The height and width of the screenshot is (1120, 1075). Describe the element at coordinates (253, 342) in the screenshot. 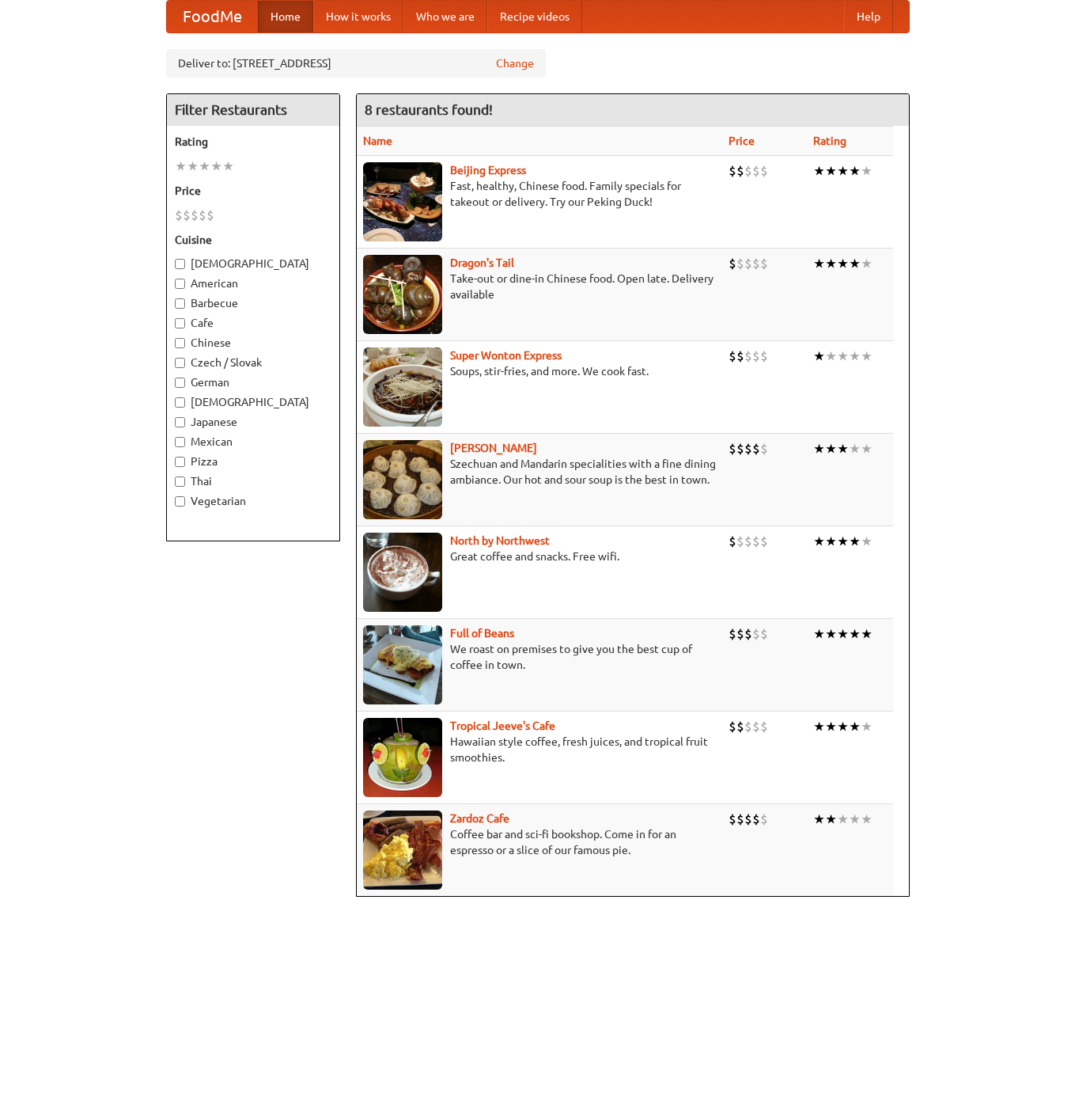

I see `label: Chinese` at that location.